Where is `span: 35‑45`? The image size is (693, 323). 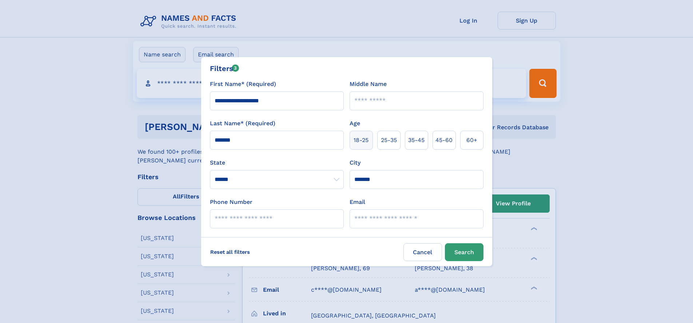 span: 35‑45 is located at coordinates (416, 140).